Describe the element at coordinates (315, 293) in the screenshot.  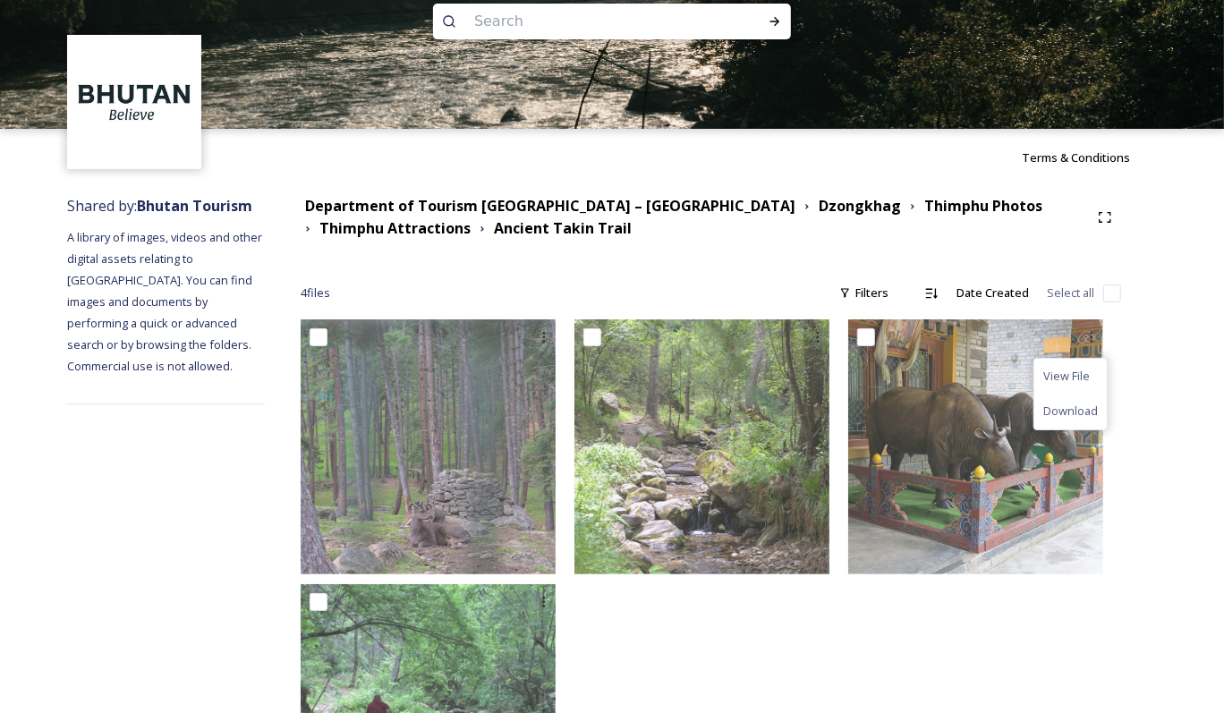
I see `span: 4 file s` at that location.